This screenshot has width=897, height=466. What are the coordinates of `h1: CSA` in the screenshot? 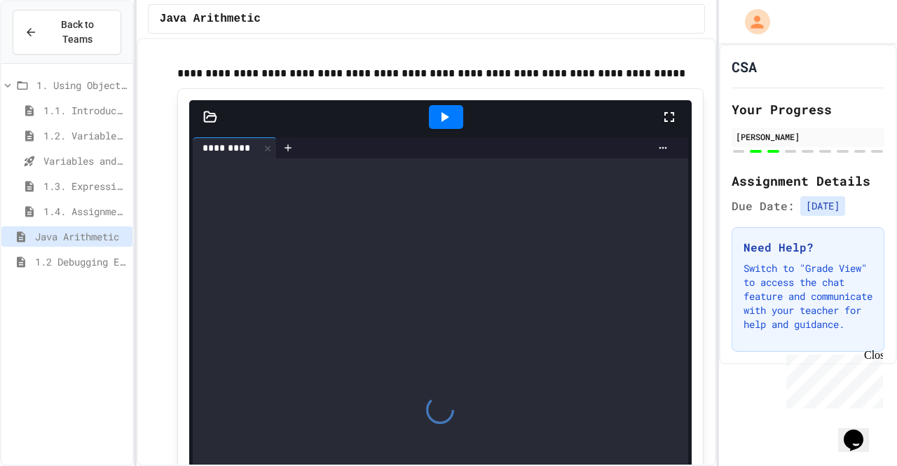 It's located at (744, 67).